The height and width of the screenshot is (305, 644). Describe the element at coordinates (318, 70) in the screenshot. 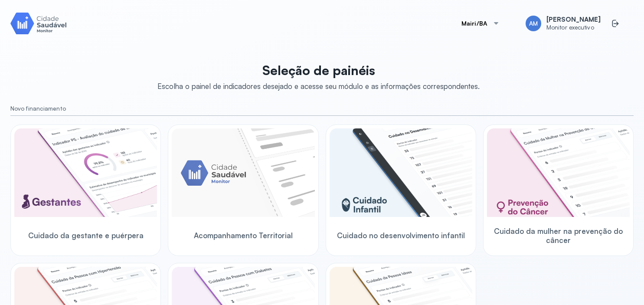

I see `p: Seleção de painéis` at that location.